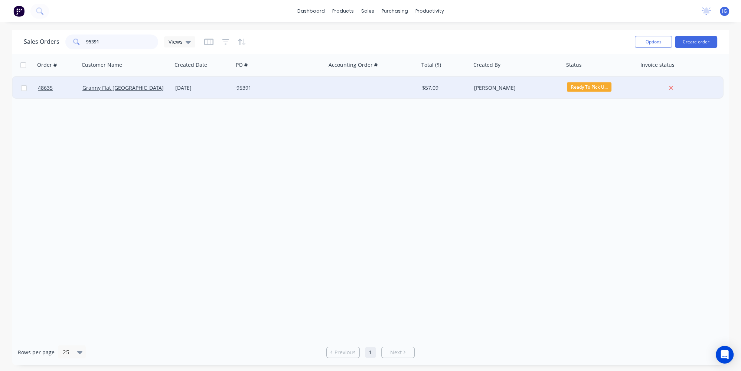 The image size is (741, 371). What do you see at coordinates (370, 353) in the screenshot?
I see `ul: Pagination` at bounding box center [370, 353].